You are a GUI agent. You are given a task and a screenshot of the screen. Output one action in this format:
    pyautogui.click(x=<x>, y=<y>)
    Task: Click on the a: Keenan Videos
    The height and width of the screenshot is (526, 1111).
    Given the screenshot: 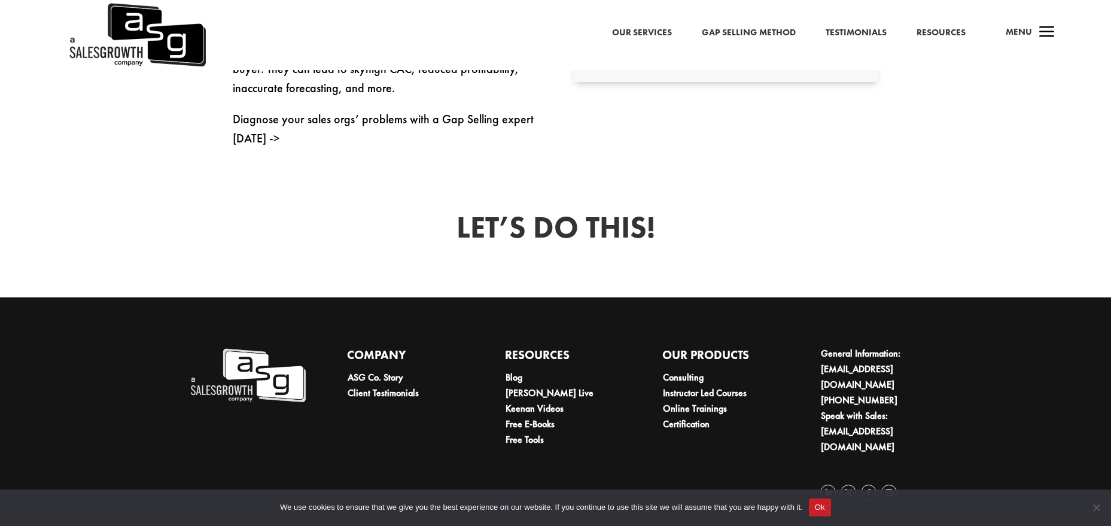 What is the action you would take?
    pyautogui.click(x=534, y=408)
    